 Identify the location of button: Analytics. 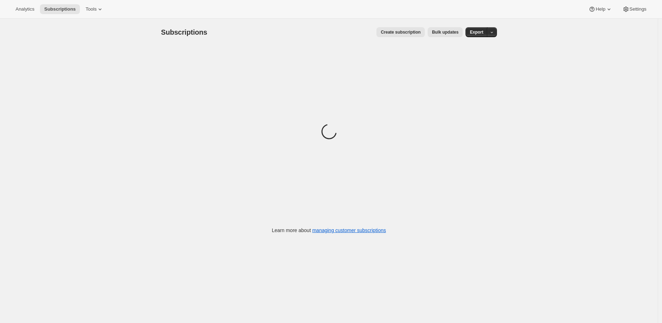
(25, 9).